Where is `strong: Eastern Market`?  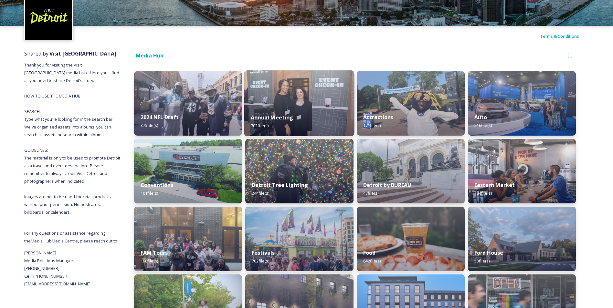
strong: Eastern Market is located at coordinates (494, 185).